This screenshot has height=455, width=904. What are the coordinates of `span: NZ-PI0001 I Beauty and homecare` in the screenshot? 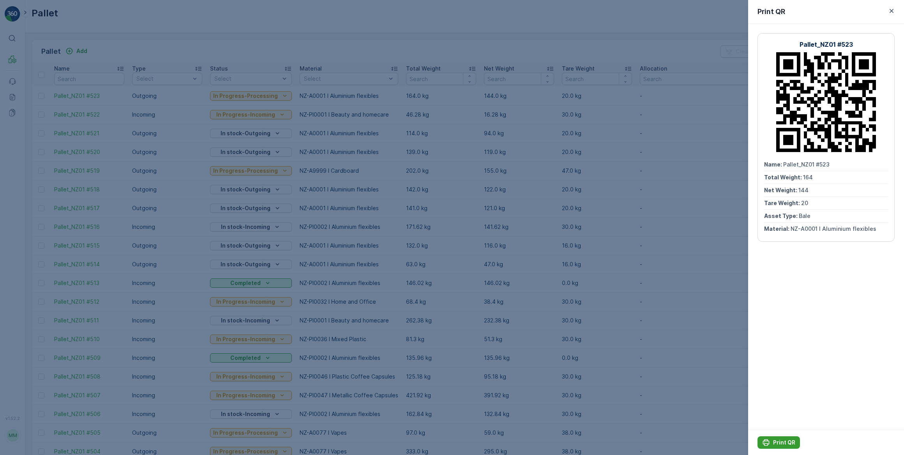 It's located at (79, 195).